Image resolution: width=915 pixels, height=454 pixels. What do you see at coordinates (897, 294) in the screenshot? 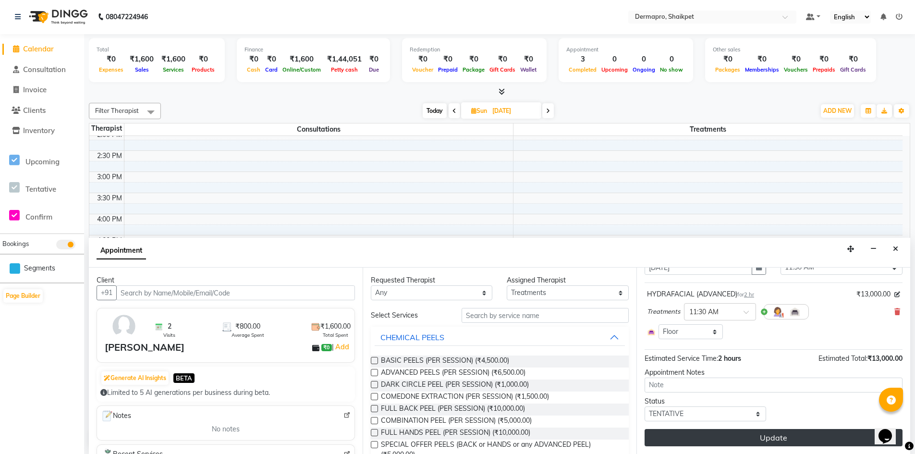
I see `i: Edit price` at bounding box center [897, 294].